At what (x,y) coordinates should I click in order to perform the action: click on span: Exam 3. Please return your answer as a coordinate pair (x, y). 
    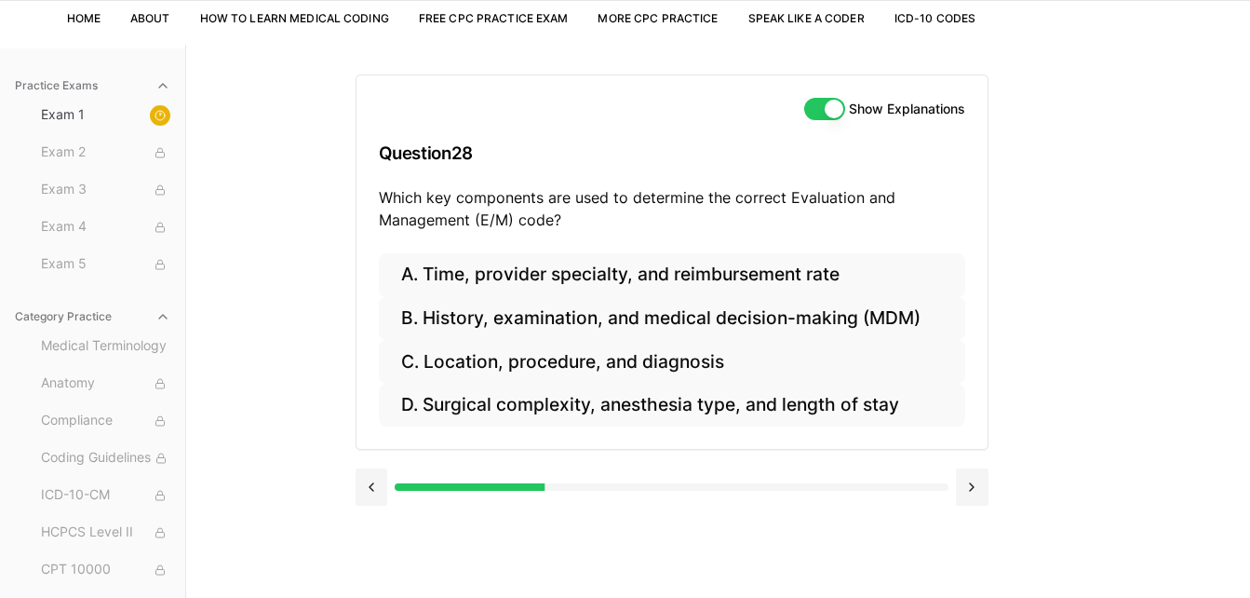
    Looking at the image, I should click on (105, 190).